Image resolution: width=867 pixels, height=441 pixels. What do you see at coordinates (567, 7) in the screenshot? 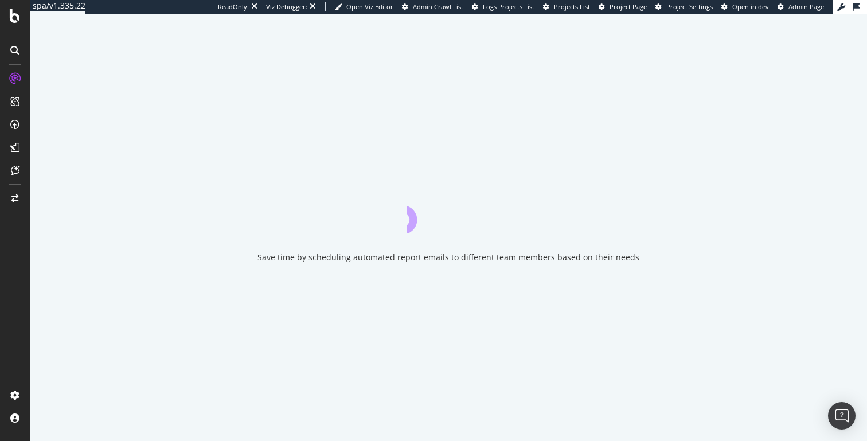
I see `a: Projects List` at bounding box center [567, 7].